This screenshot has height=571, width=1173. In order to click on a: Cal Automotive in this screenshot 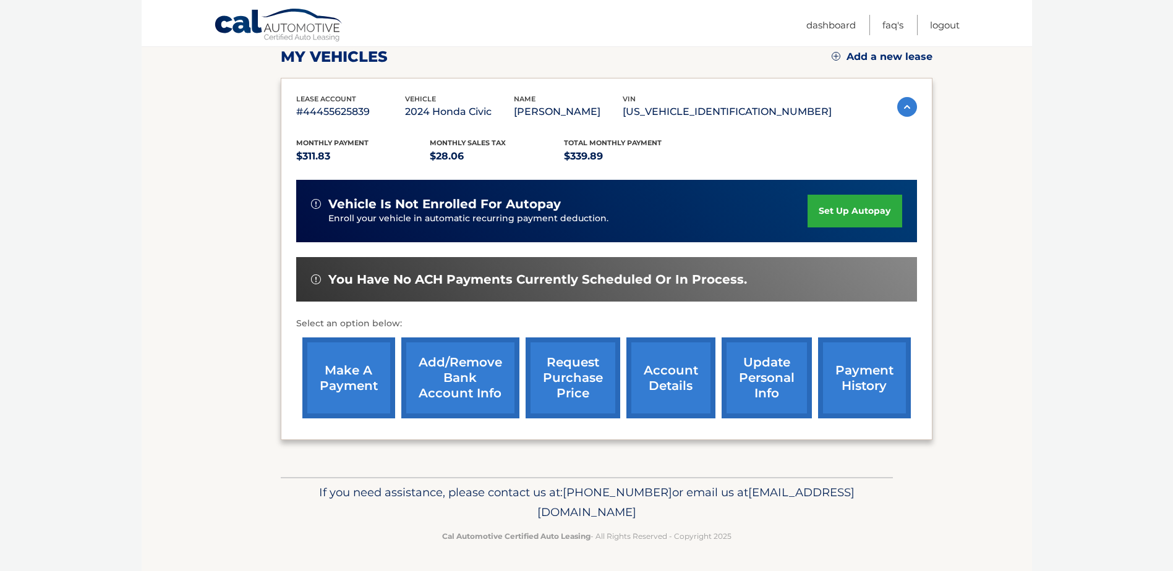, I will do `click(279, 26)`.